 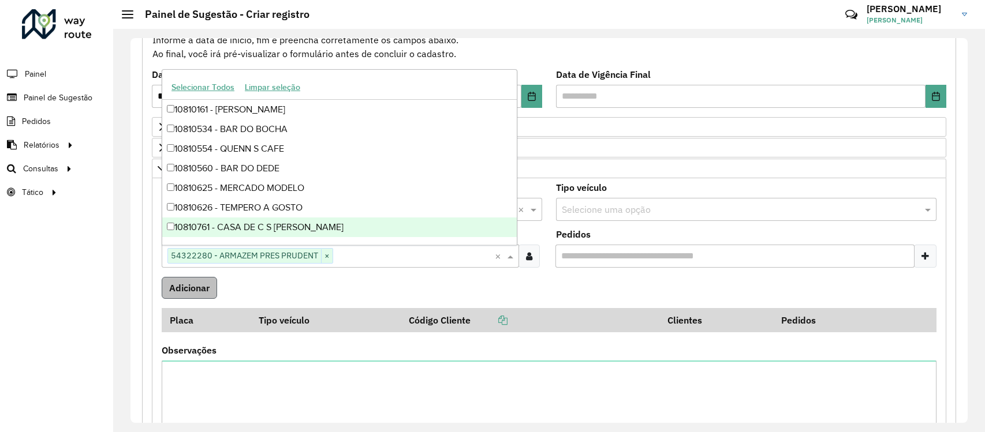 I want to click on a: Cliente para Recarga, so click(x=549, y=169).